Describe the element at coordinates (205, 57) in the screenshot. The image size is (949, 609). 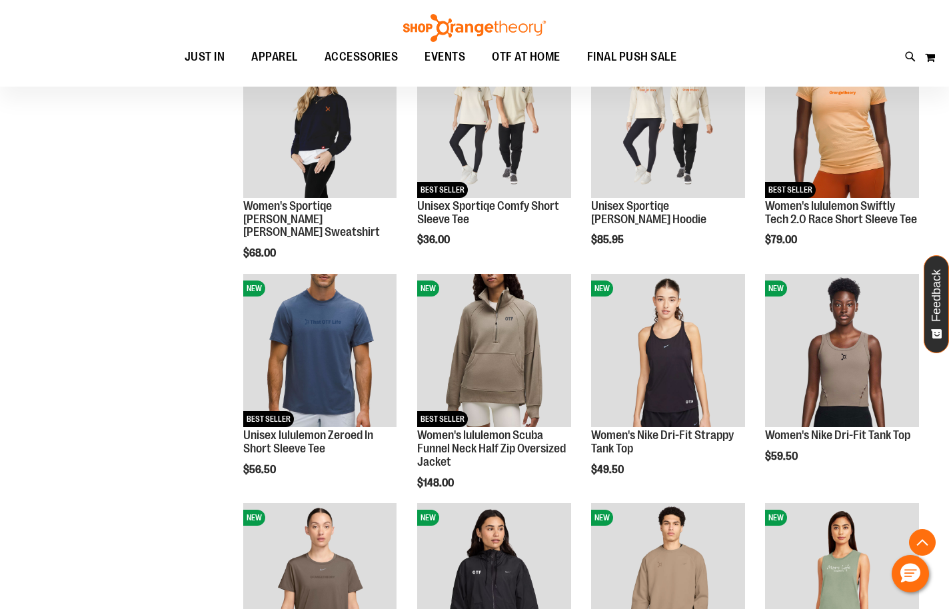
I see `span: JUST IN` at that location.